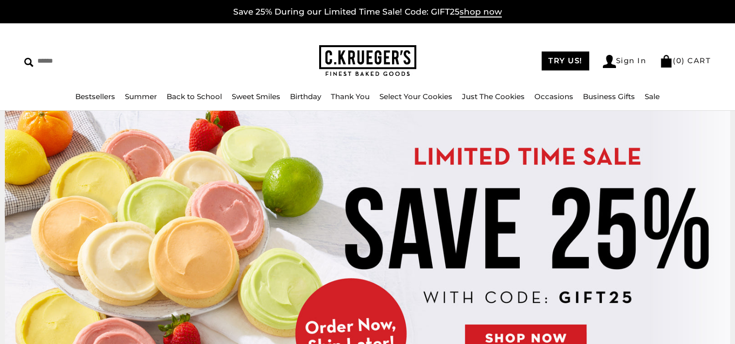 The image size is (735, 344). What do you see at coordinates (481, 12) in the screenshot?
I see `span: shop now` at bounding box center [481, 12].